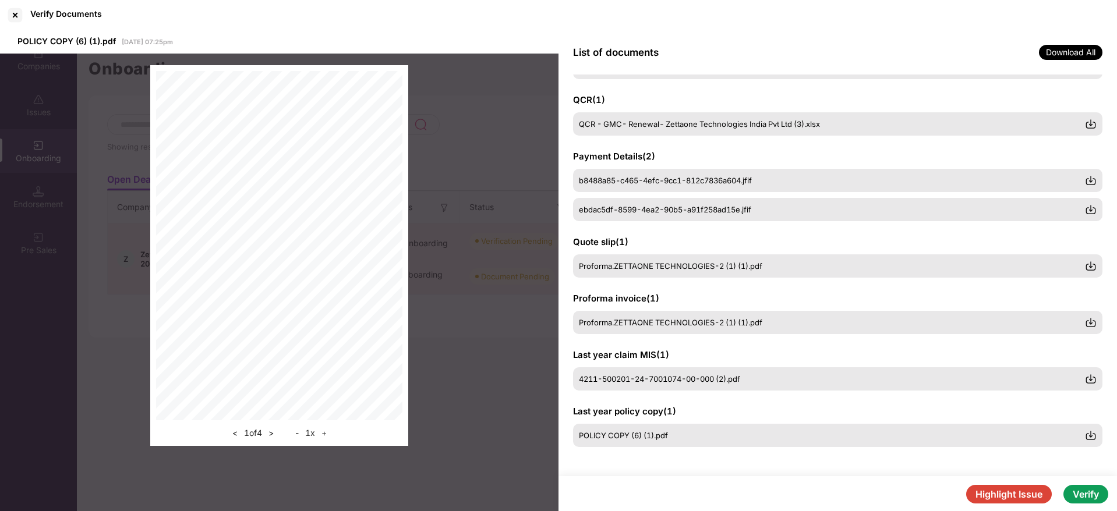  Describe the element at coordinates (66, 13) in the screenshot. I see `div: Verify Documents` at that location.